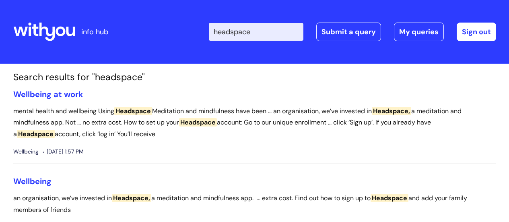 The image size is (509, 222). Describe the element at coordinates (255, 123) in the screenshot. I see `p: mental health and wellbeing Using Meditation and mindfulness have been ... an organisation, we’ve...` at that location.